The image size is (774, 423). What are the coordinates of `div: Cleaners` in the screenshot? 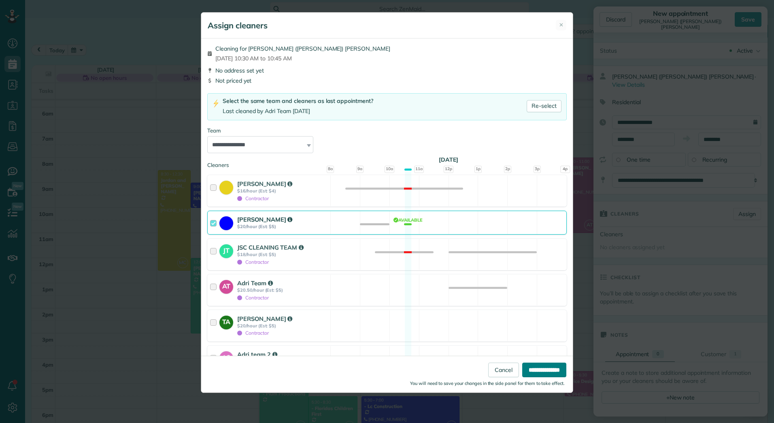 It's located at (387, 162).